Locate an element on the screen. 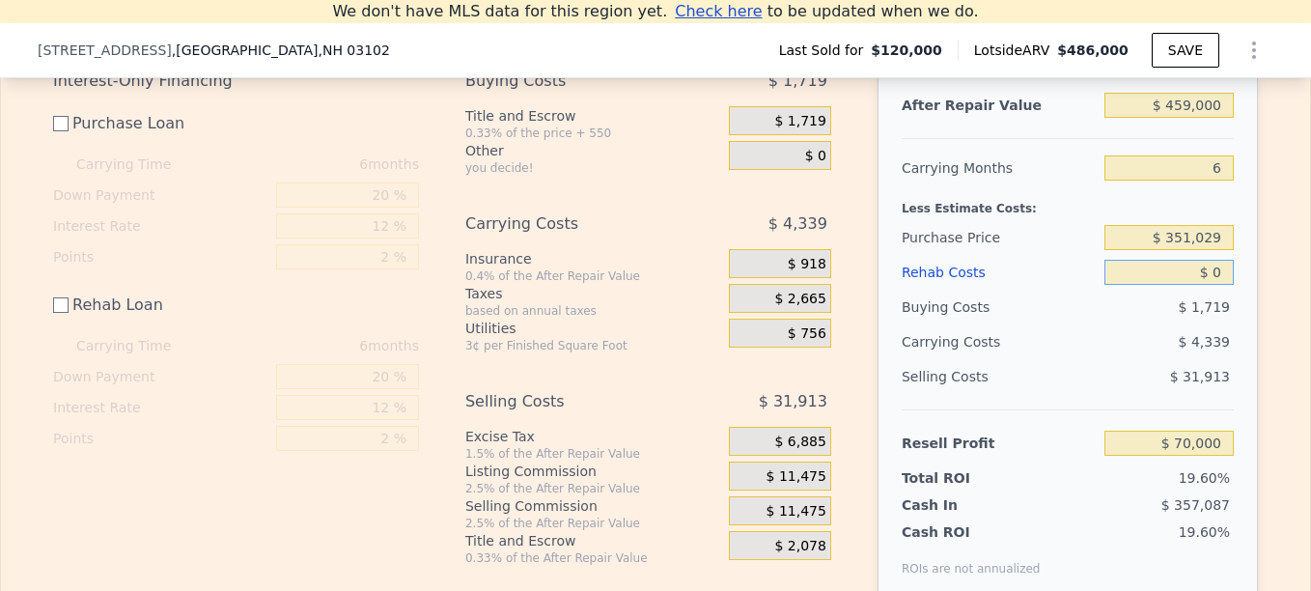  div: 1.5% of the After Repair Value is located at coordinates (593, 454).